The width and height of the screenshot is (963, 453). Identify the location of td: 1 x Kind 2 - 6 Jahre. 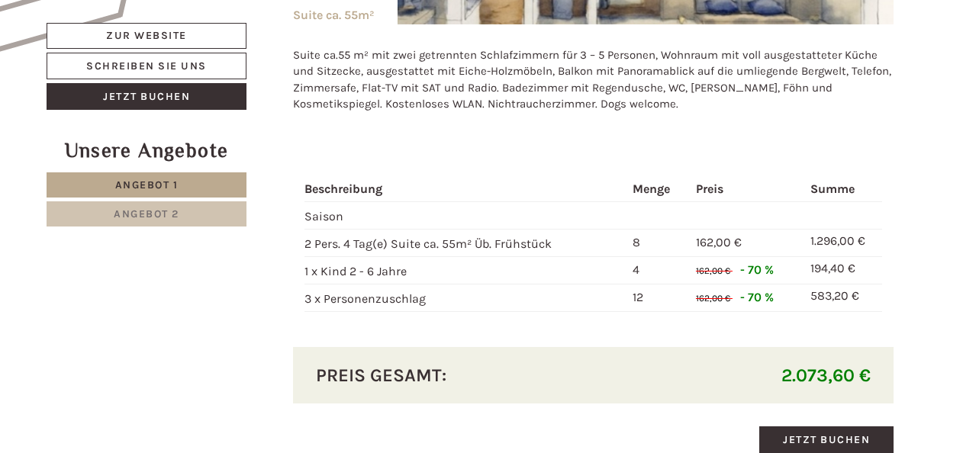
(465, 270).